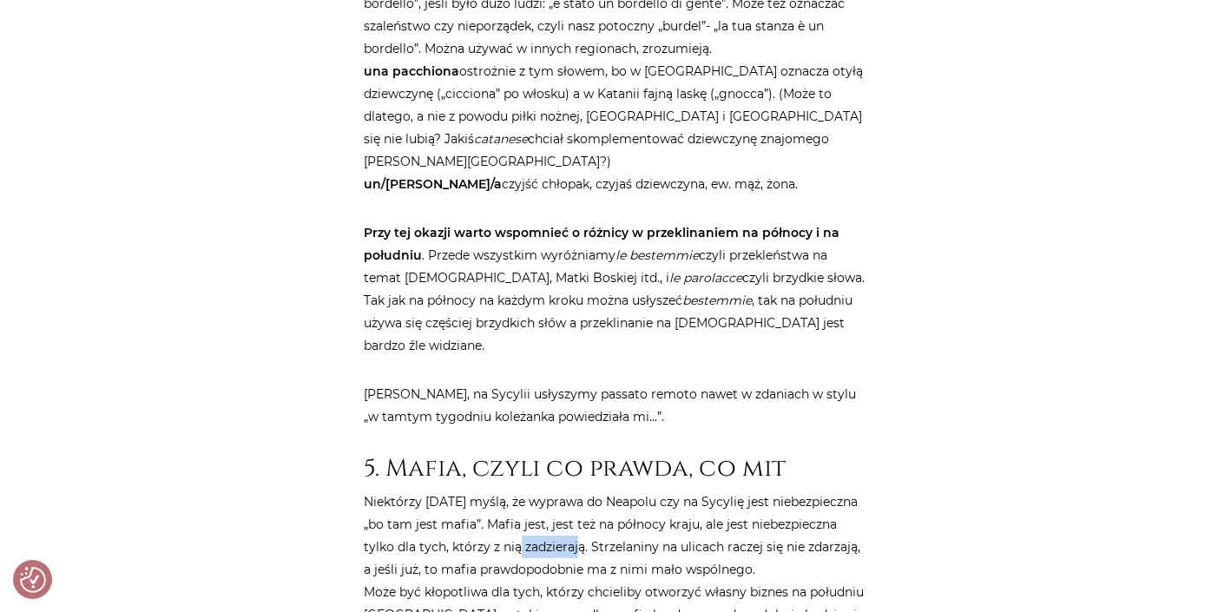  Describe the element at coordinates (601, 244) in the screenshot. I see `strong: Przy tej okazji warto wspomnieć o różnicy w przeklinaniem na północy i na południu` at that location.